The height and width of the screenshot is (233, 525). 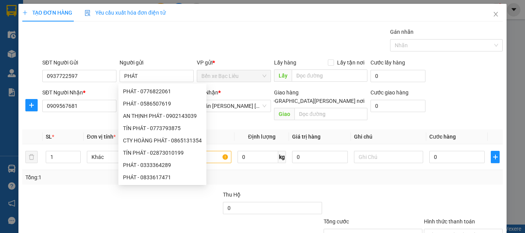 I want to click on span: VP Nhận, so click(x=208, y=93).